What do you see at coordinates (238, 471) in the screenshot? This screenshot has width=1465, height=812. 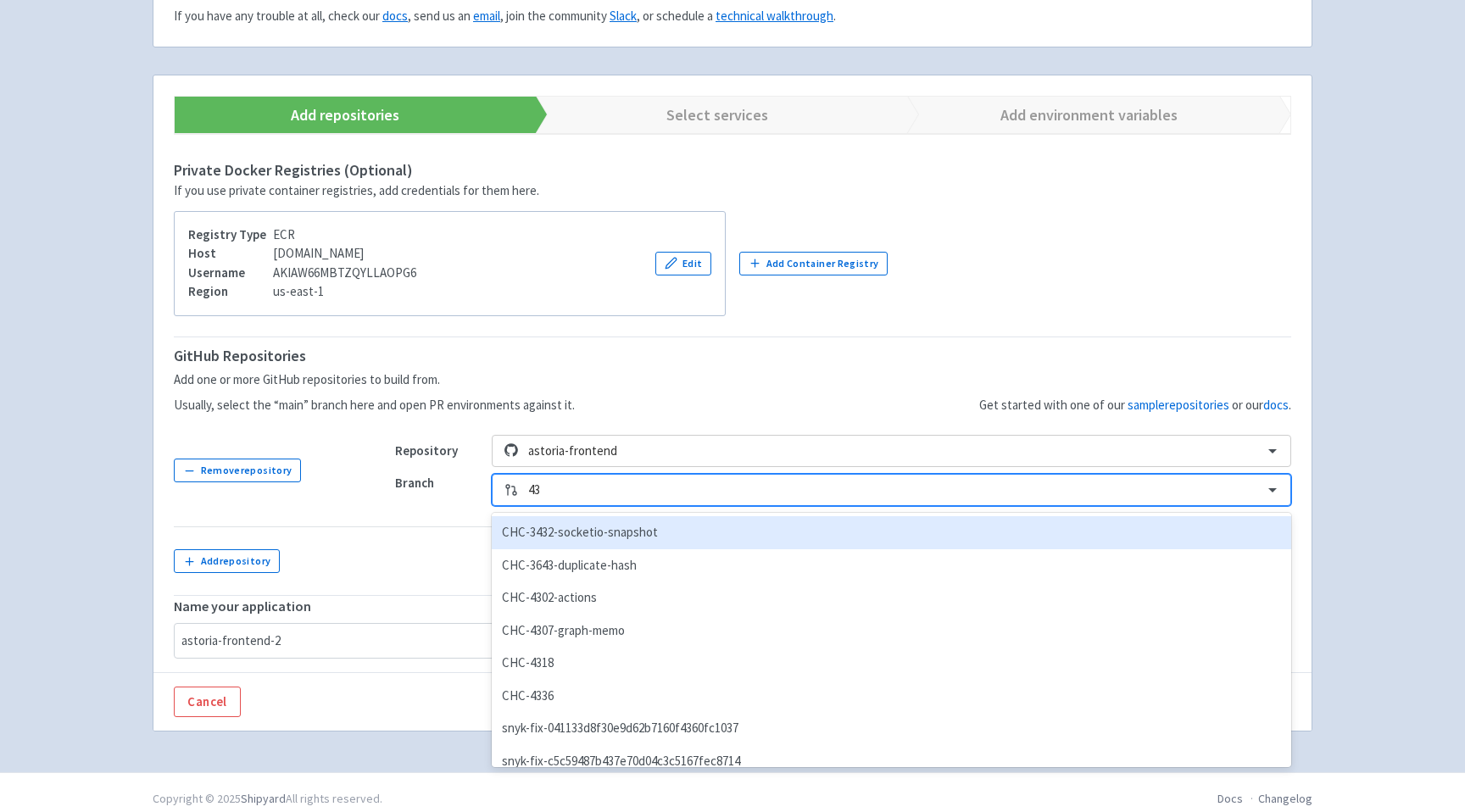 I see `button: Removerepository` at bounding box center [238, 471].